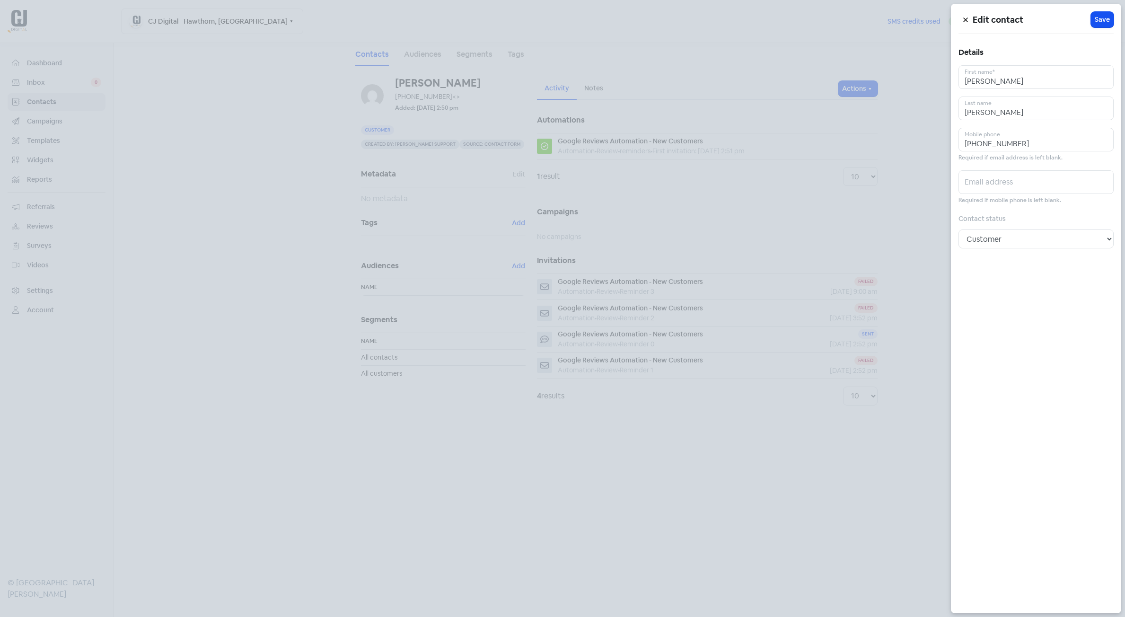 The width and height of the screenshot is (1125, 617). What do you see at coordinates (1102, 19) in the screenshot?
I see `span: Save` at bounding box center [1102, 19].